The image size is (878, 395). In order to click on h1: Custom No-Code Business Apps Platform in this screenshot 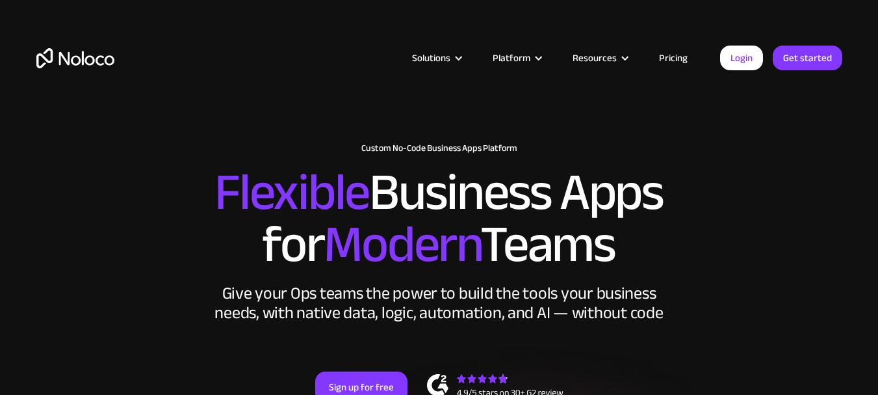, I will do `click(439, 148)`.